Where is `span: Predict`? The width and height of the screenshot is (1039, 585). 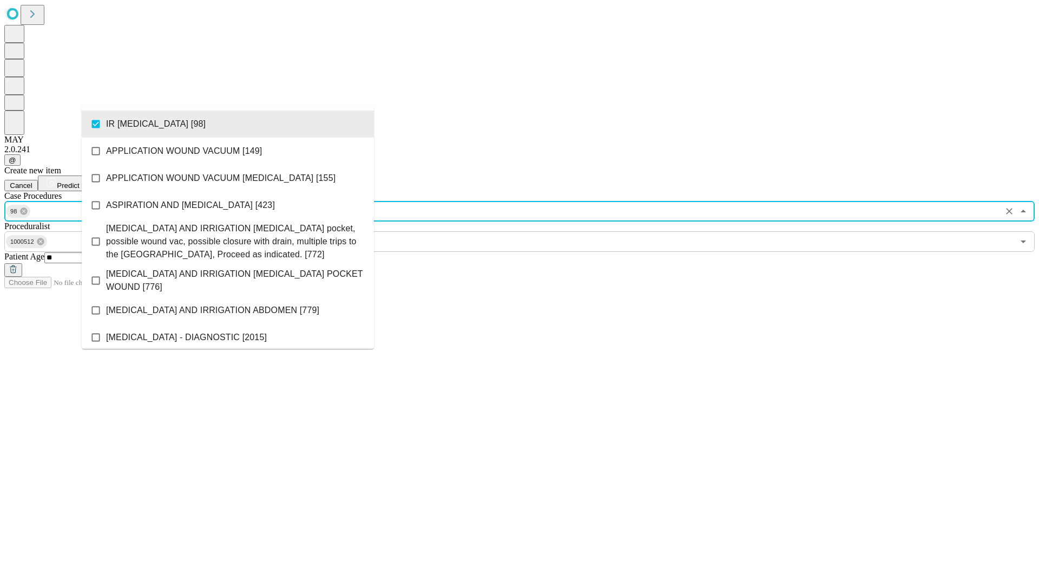
span: Predict is located at coordinates (68, 185).